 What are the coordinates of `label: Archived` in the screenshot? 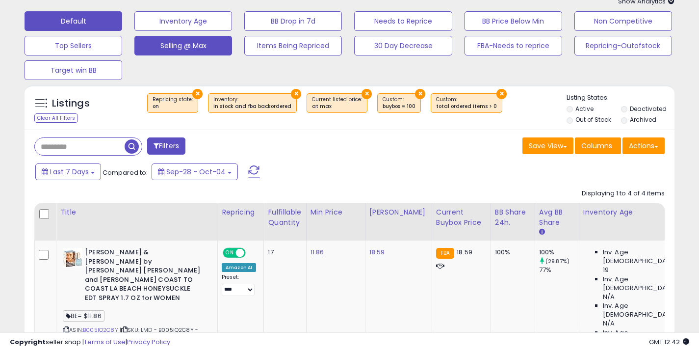 It's located at (643, 119).